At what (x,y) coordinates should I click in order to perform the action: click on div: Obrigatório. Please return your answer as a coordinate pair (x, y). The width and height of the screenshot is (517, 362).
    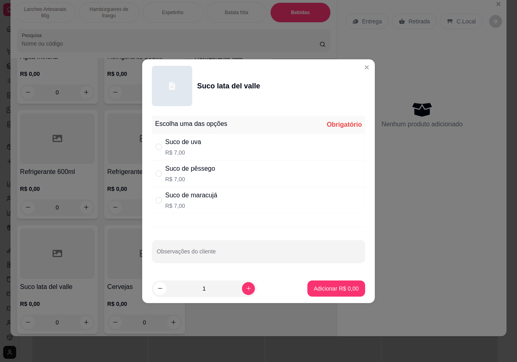
    Looking at the image, I should click on (344, 125).